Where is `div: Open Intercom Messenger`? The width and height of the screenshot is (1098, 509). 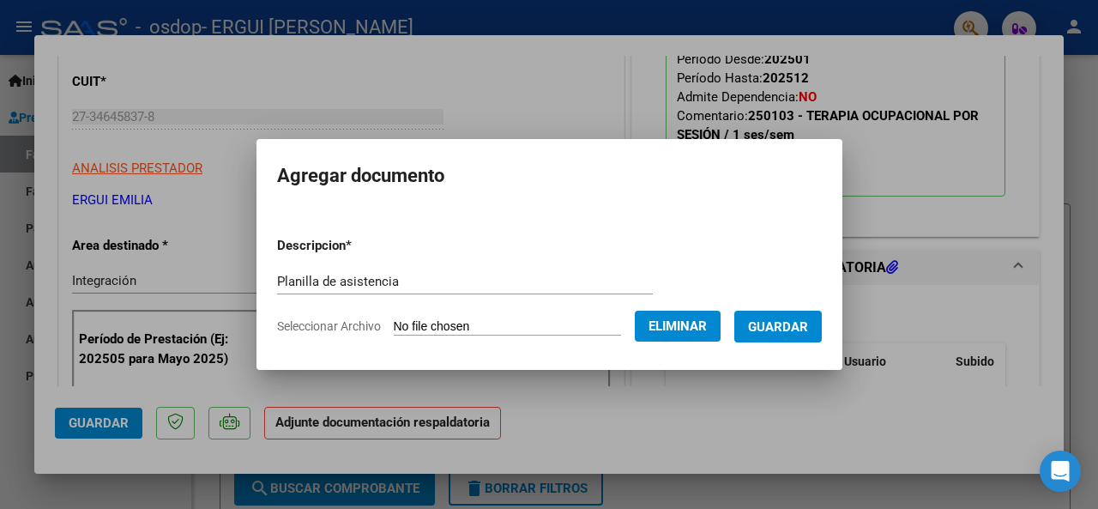
div: Open Intercom Messenger is located at coordinates (1060, 471).